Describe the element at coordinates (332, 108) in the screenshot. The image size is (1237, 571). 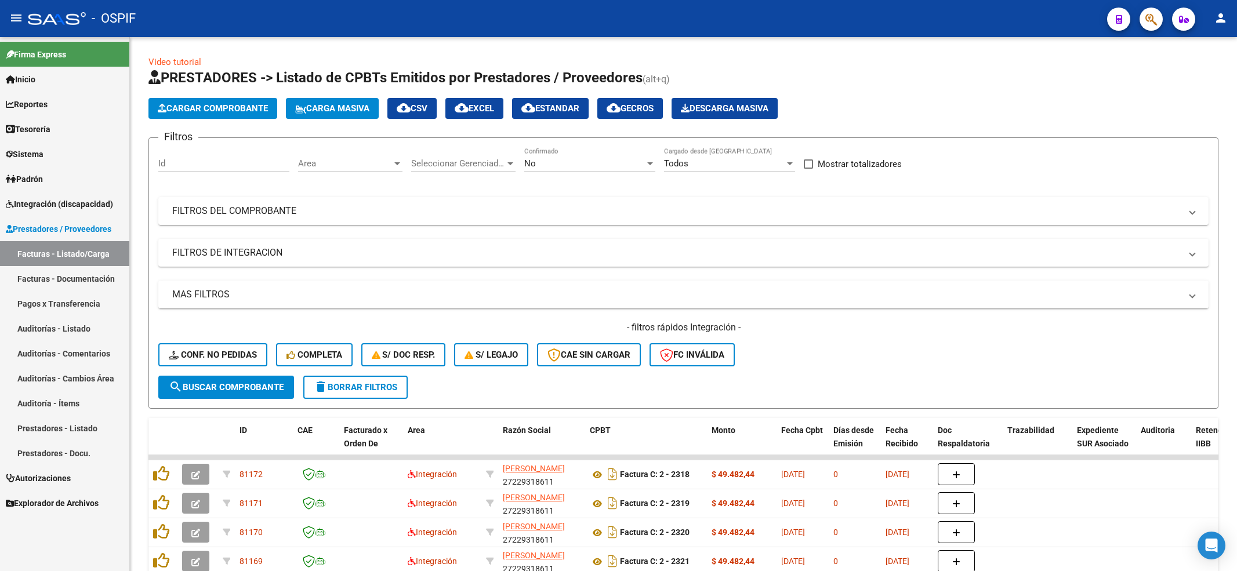
I see `button: Carga Masiva` at that location.